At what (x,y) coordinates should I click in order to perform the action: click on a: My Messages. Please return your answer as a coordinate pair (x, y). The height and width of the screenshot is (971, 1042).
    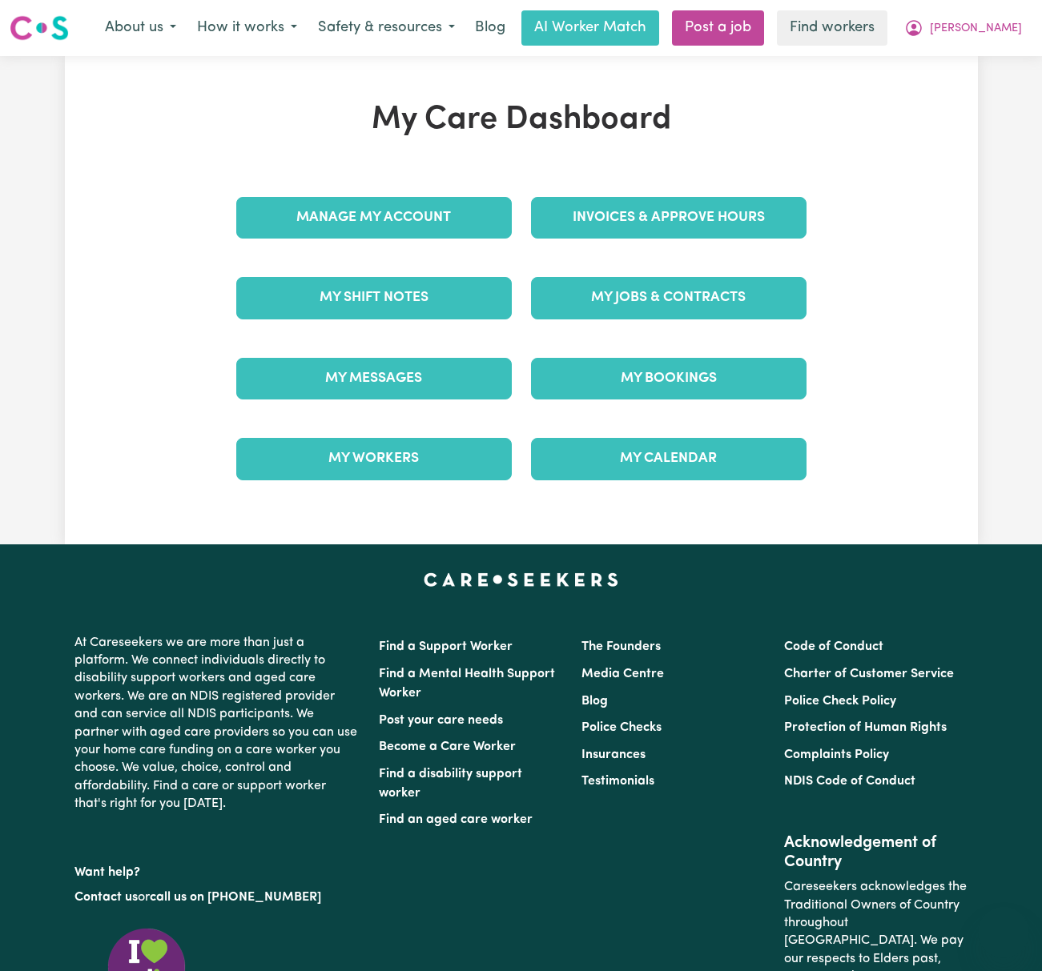
    Looking at the image, I should click on (374, 379).